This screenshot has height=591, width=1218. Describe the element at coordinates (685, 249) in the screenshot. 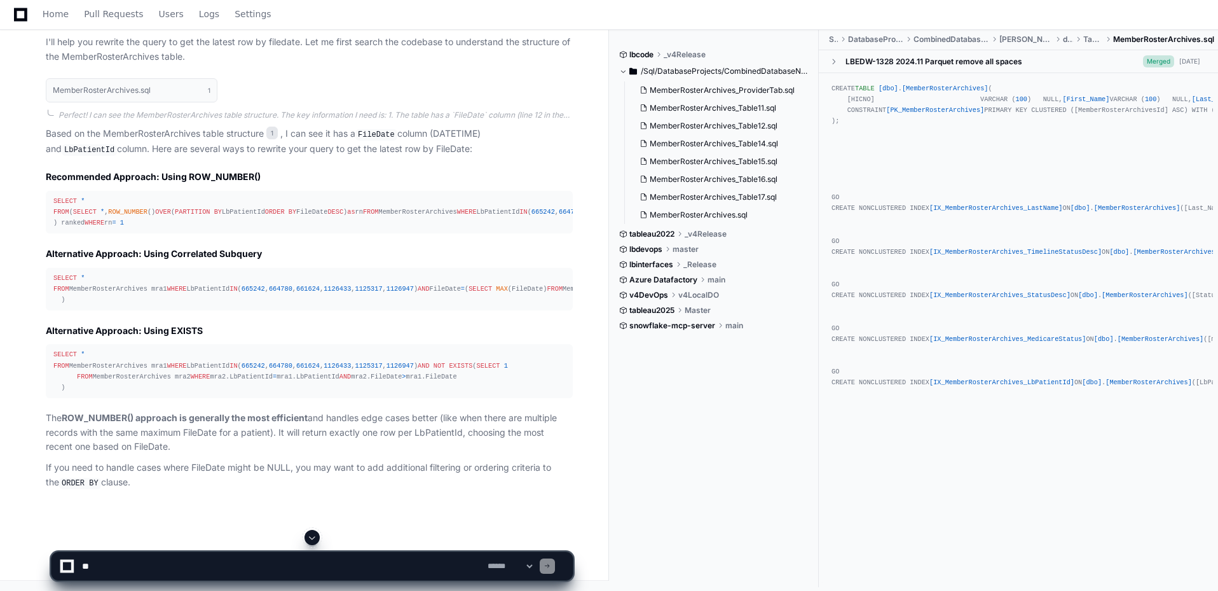

I see `span: master` at that location.